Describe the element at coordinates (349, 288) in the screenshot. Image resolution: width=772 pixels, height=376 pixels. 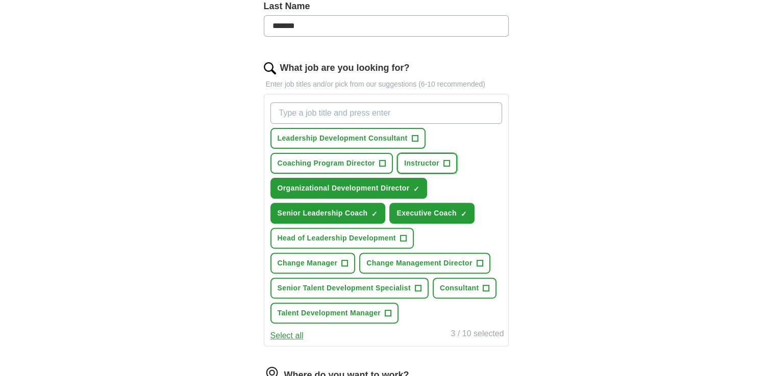
I see `button: Senior Talent Development Specialist` at that location.